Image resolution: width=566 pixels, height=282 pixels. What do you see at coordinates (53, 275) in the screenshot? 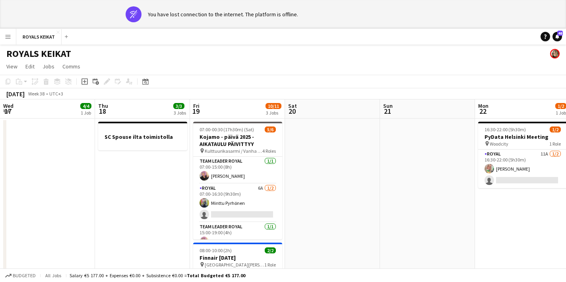
I see `span: All jobs` at bounding box center [53, 275].